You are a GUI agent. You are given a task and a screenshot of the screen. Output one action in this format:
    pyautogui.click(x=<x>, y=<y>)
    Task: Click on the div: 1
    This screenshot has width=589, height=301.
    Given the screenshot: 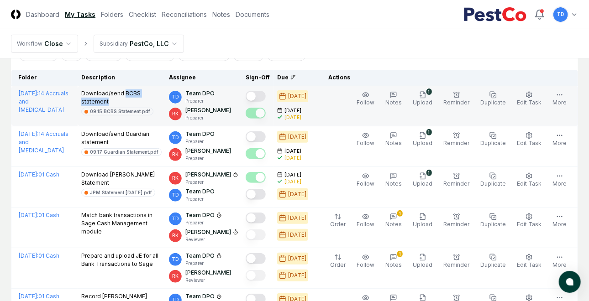 What is the action you would take?
    pyautogui.click(x=400, y=254)
    